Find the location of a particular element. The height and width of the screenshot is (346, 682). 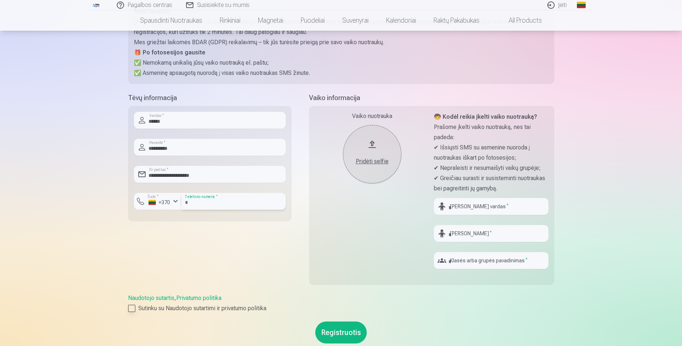

div: Vaiko nuotrauka is located at coordinates (372, 116).